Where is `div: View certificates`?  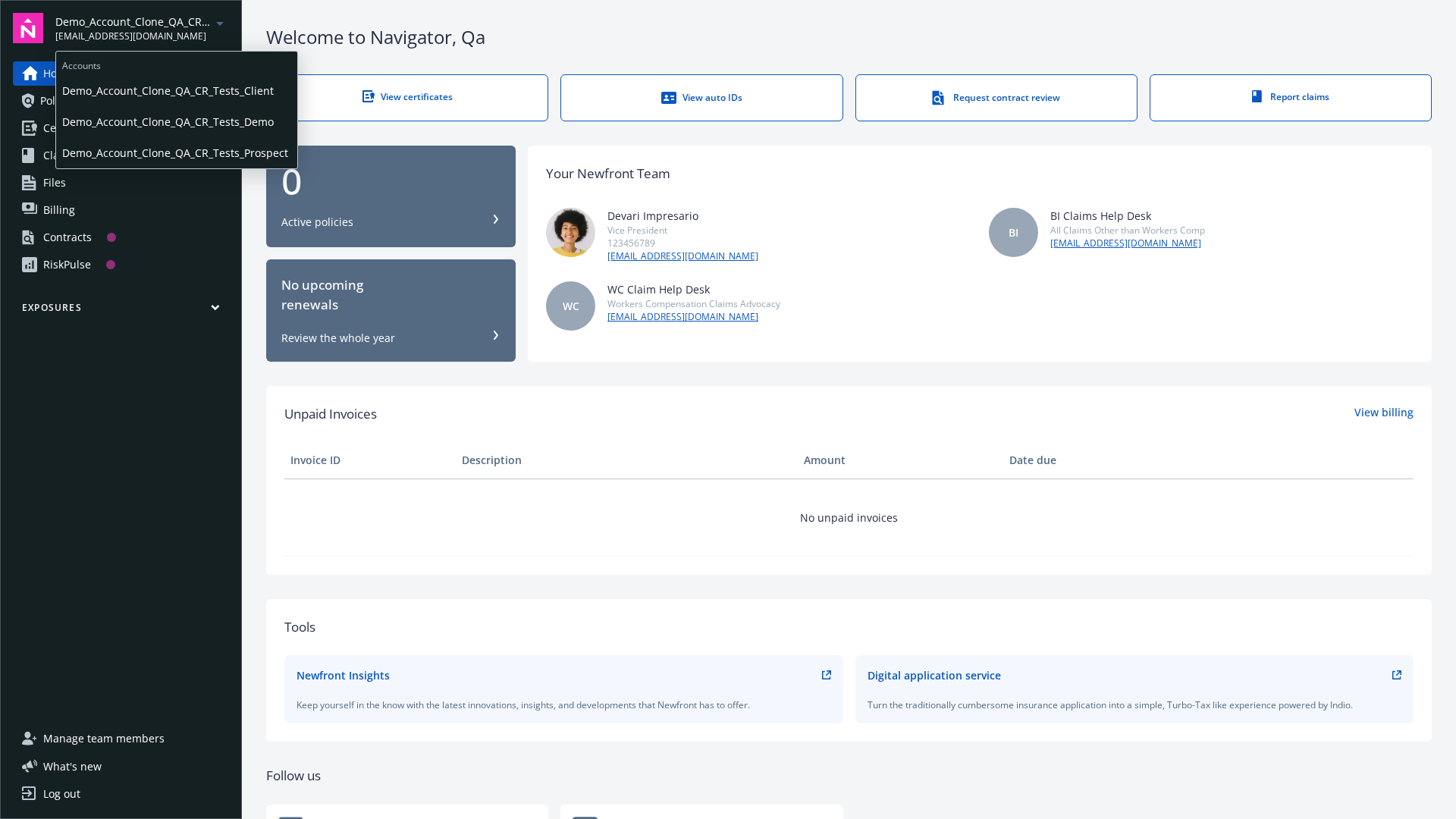
div: View certificates is located at coordinates (407, 96).